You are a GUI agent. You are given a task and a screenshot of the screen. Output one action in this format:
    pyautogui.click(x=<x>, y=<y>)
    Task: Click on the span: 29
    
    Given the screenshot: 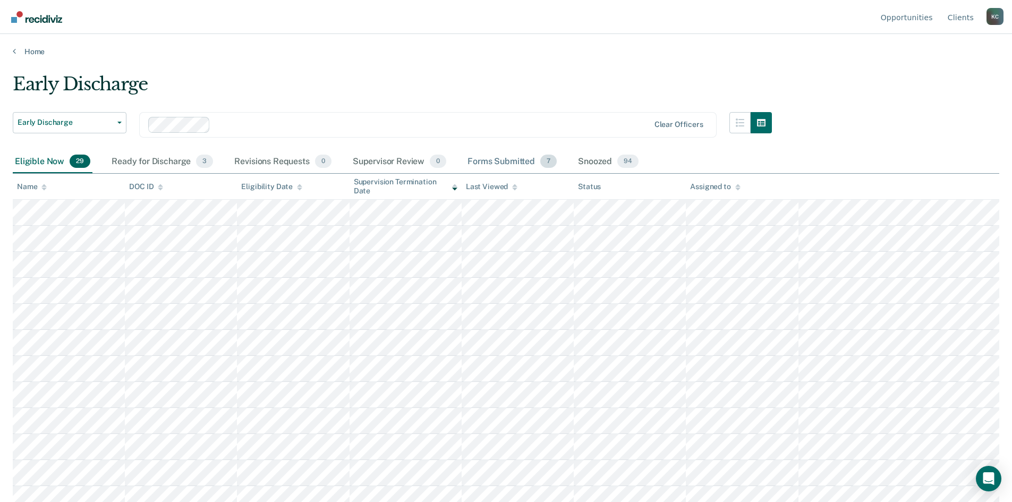 What is the action you would take?
    pyautogui.click(x=80, y=161)
    